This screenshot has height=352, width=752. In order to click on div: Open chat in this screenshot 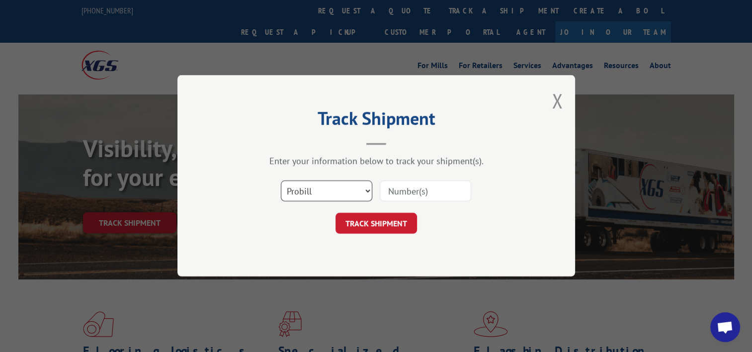, I will do `click(725, 327)`.